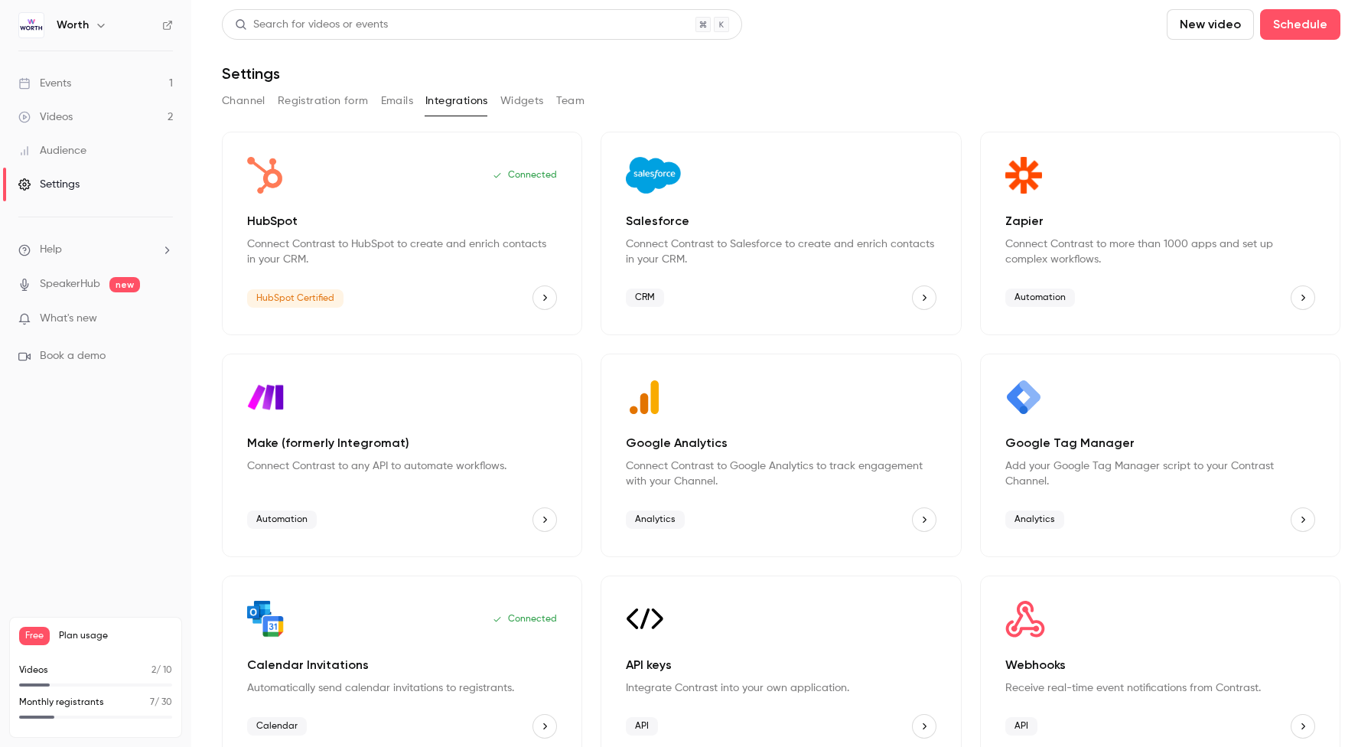 This screenshot has height=747, width=1371. What do you see at coordinates (397, 101) in the screenshot?
I see `button: Emails` at bounding box center [397, 101].